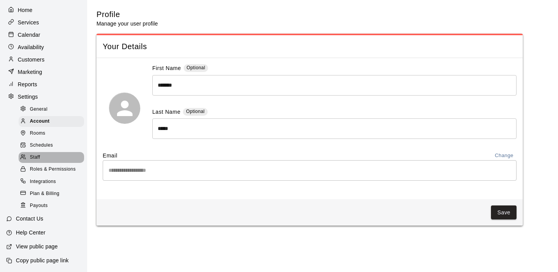  Describe the element at coordinates (51, 134) in the screenshot. I see `div: Rooms` at that location.